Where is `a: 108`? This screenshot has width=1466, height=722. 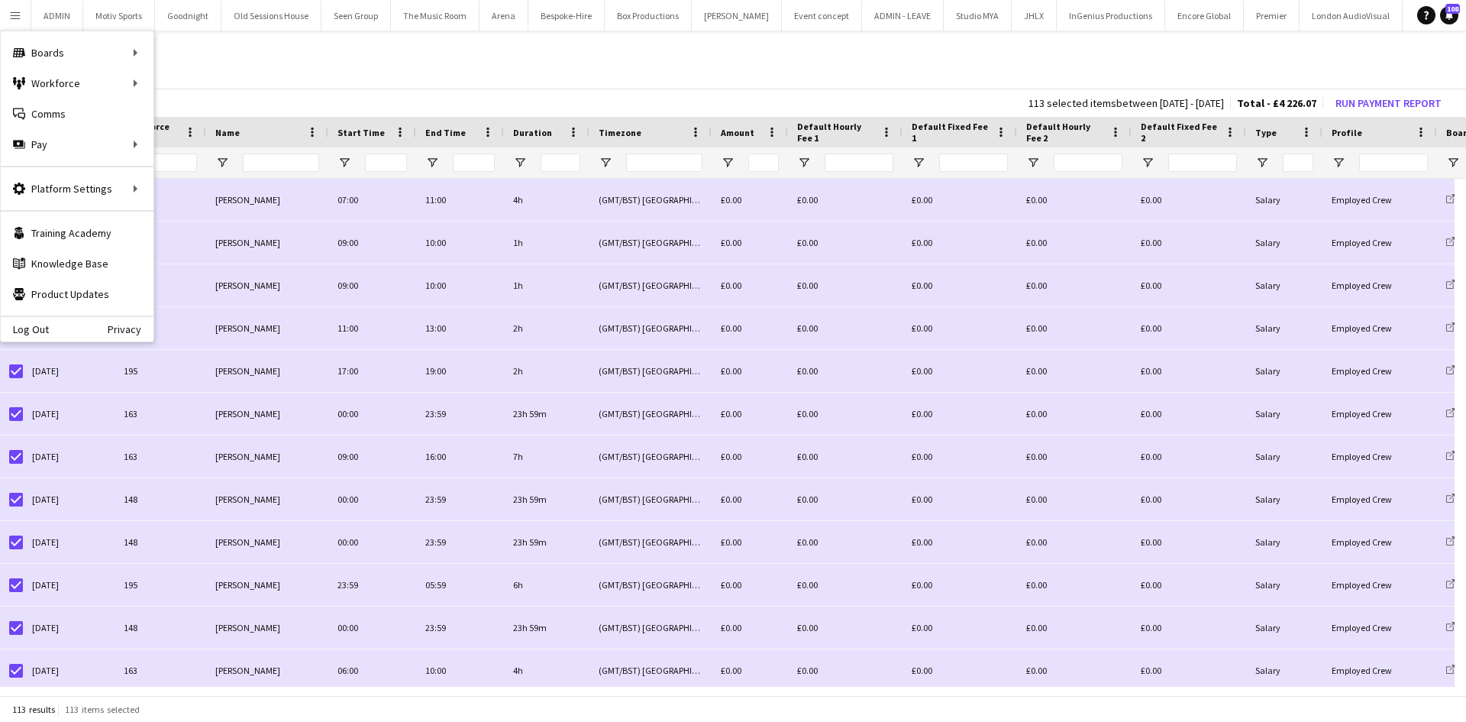
a: 108 is located at coordinates (1449, 15).